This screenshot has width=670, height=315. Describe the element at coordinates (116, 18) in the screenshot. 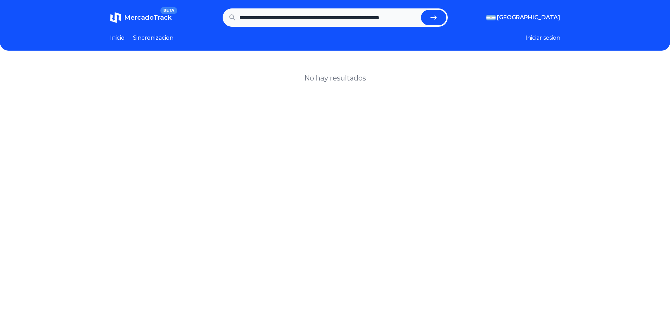

I see `img: MercadoTrack` at that location.